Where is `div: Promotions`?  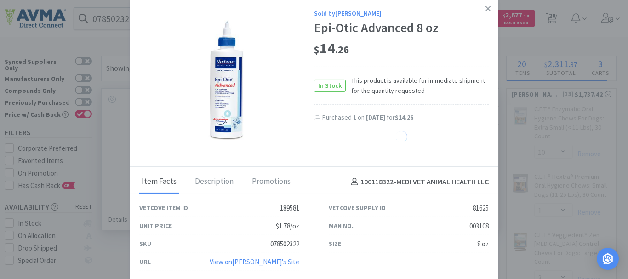
div: Promotions is located at coordinates (271, 182).